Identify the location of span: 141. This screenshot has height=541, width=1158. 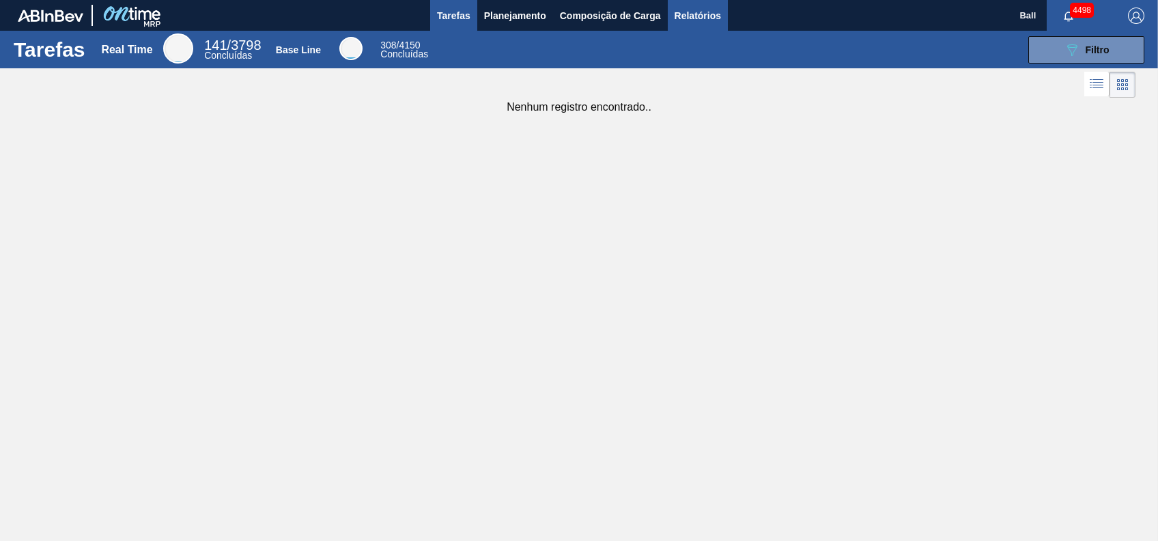
(215, 45).